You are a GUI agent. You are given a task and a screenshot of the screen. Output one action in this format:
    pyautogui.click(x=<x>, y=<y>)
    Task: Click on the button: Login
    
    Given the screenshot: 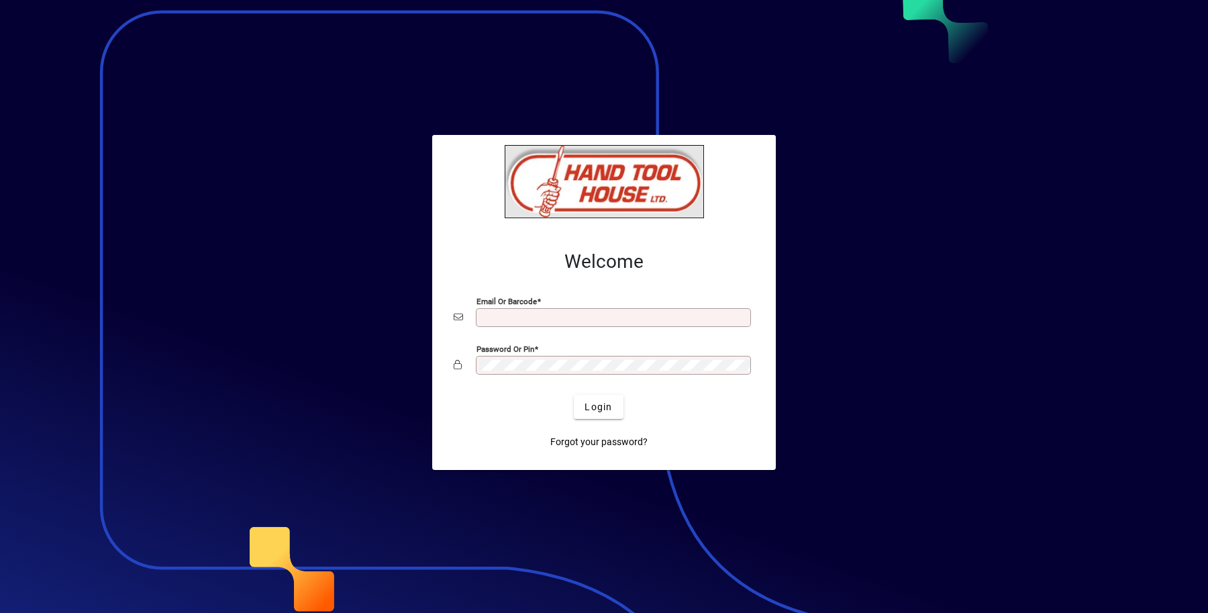 What is the action you would take?
    pyautogui.click(x=598, y=407)
    